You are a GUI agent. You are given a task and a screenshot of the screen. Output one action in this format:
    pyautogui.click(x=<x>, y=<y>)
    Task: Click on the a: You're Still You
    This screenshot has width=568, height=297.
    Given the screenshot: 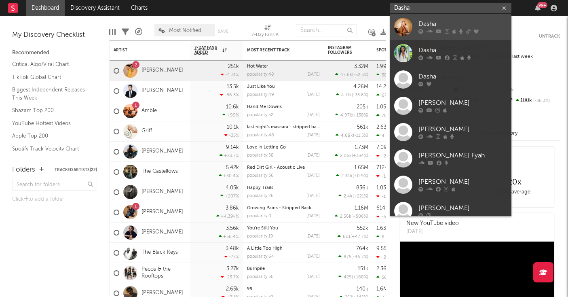 What is the action you would take?
    pyautogui.click(x=262, y=228)
    